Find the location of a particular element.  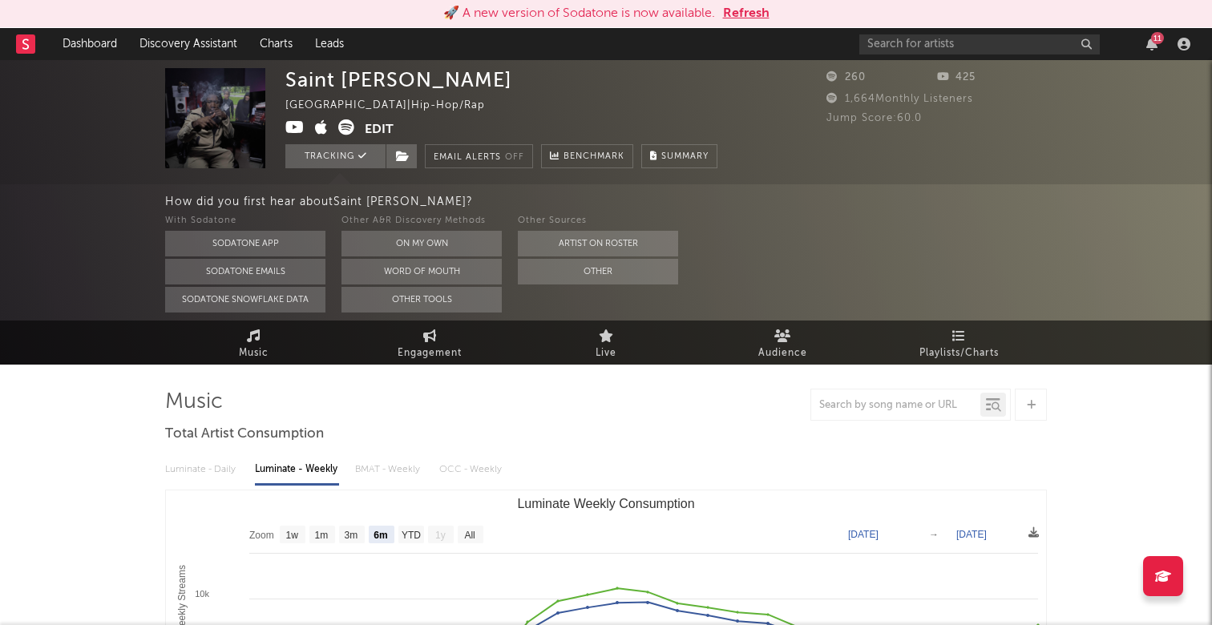

a: Audience is located at coordinates (782, 342).